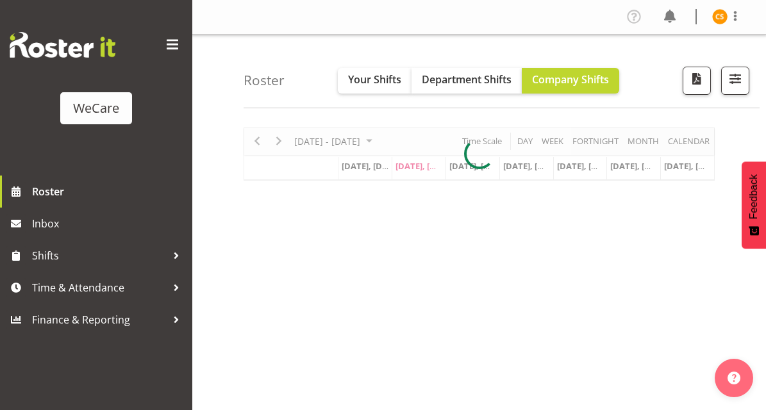 The width and height of the screenshot is (766, 410). I want to click on span: Feedback, so click(754, 197).